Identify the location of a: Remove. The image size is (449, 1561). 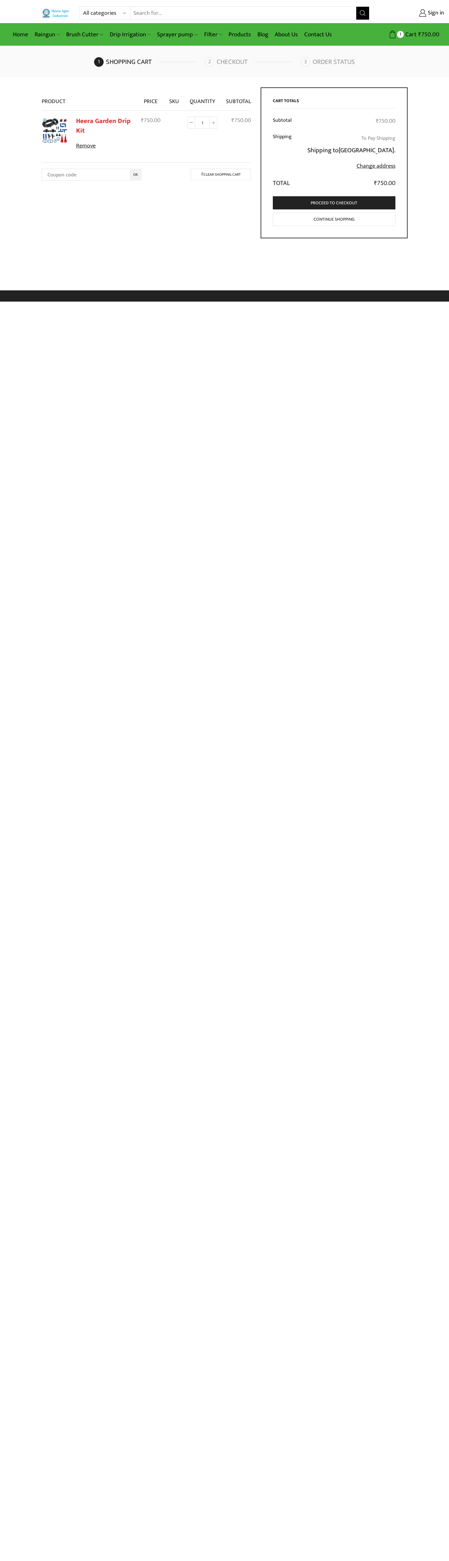
(104, 146).